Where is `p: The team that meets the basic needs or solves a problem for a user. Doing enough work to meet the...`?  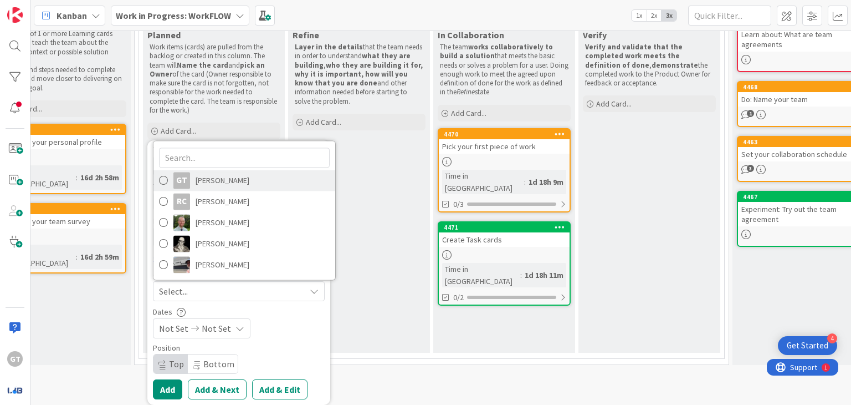
p: The team that meets the basic needs or solves a problem for a user. Doing enough work to meet the... is located at coordinates (504, 70).